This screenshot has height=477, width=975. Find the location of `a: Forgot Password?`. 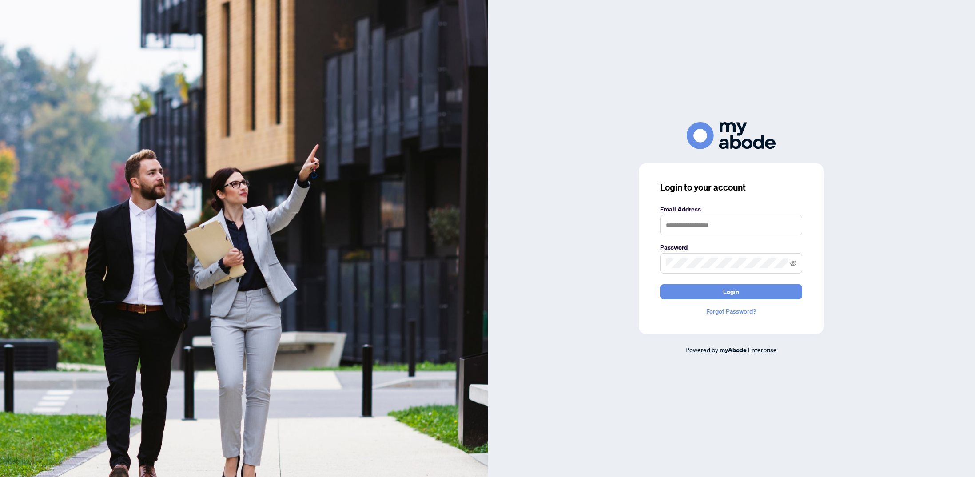

a: Forgot Password? is located at coordinates (731, 311).